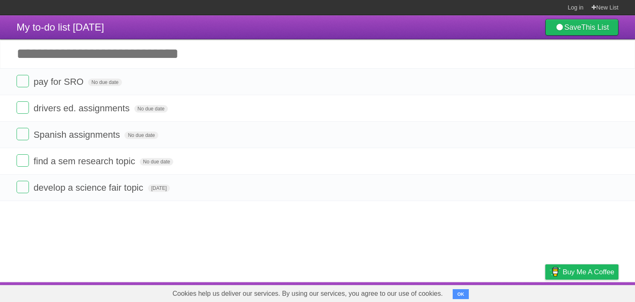 The width and height of the screenshot is (635, 302). Describe the element at coordinates (60, 81) in the screenshot. I see `span: pay for SRO` at that location.